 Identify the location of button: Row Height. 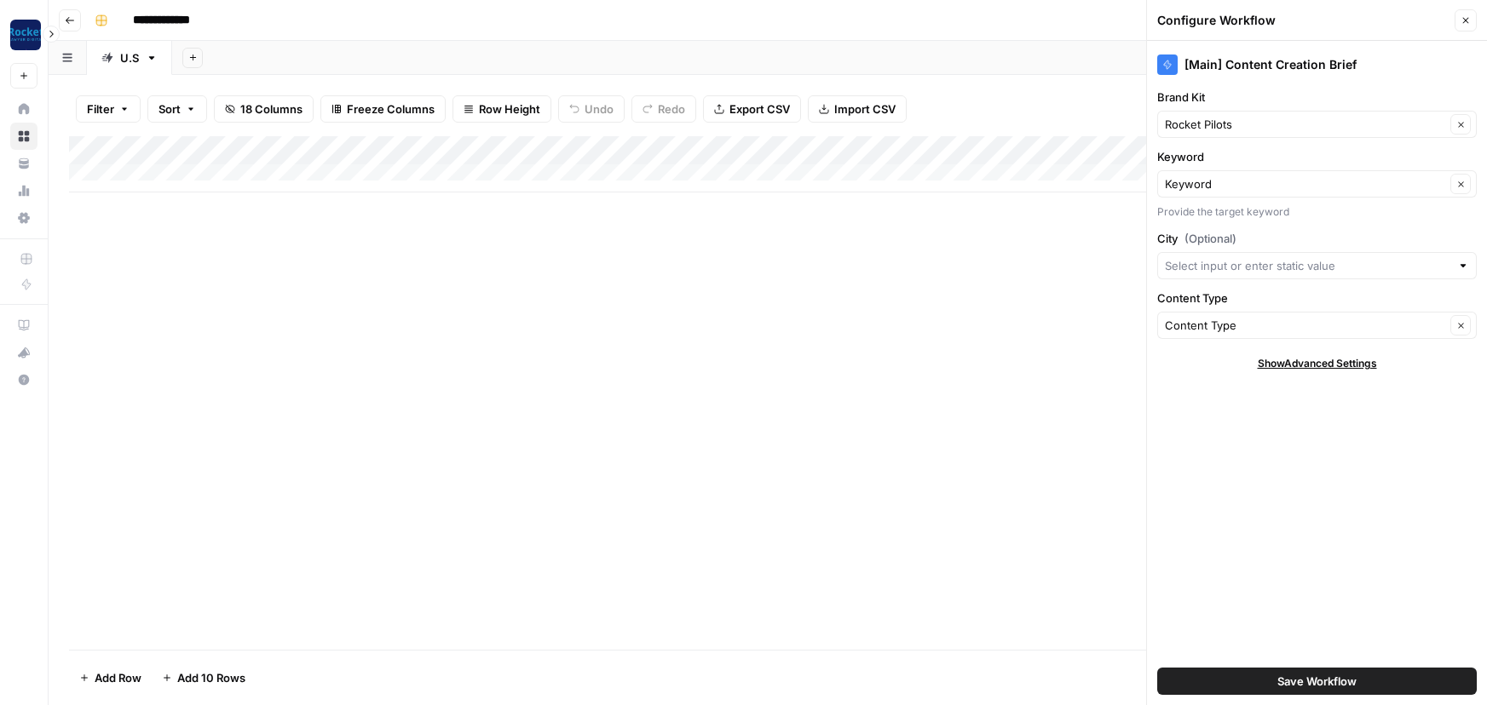
(502, 109).